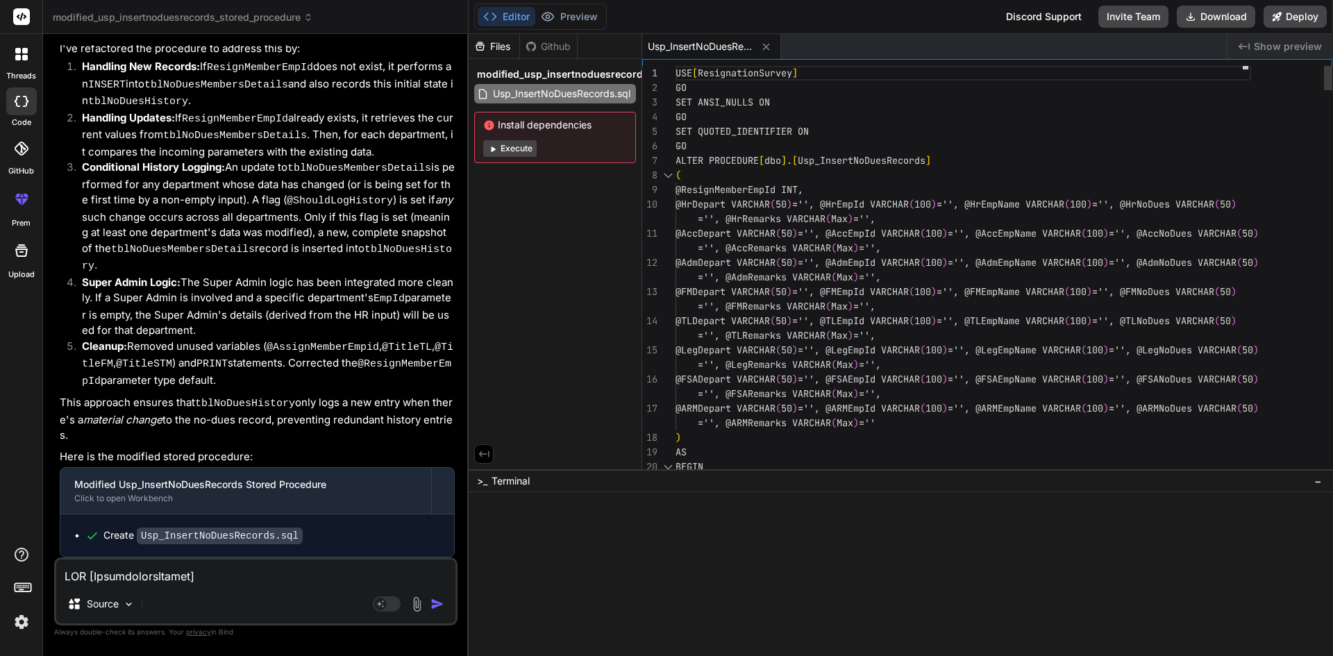  What do you see at coordinates (650, 408) in the screenshot?
I see `div: 17` at bounding box center [650, 408].